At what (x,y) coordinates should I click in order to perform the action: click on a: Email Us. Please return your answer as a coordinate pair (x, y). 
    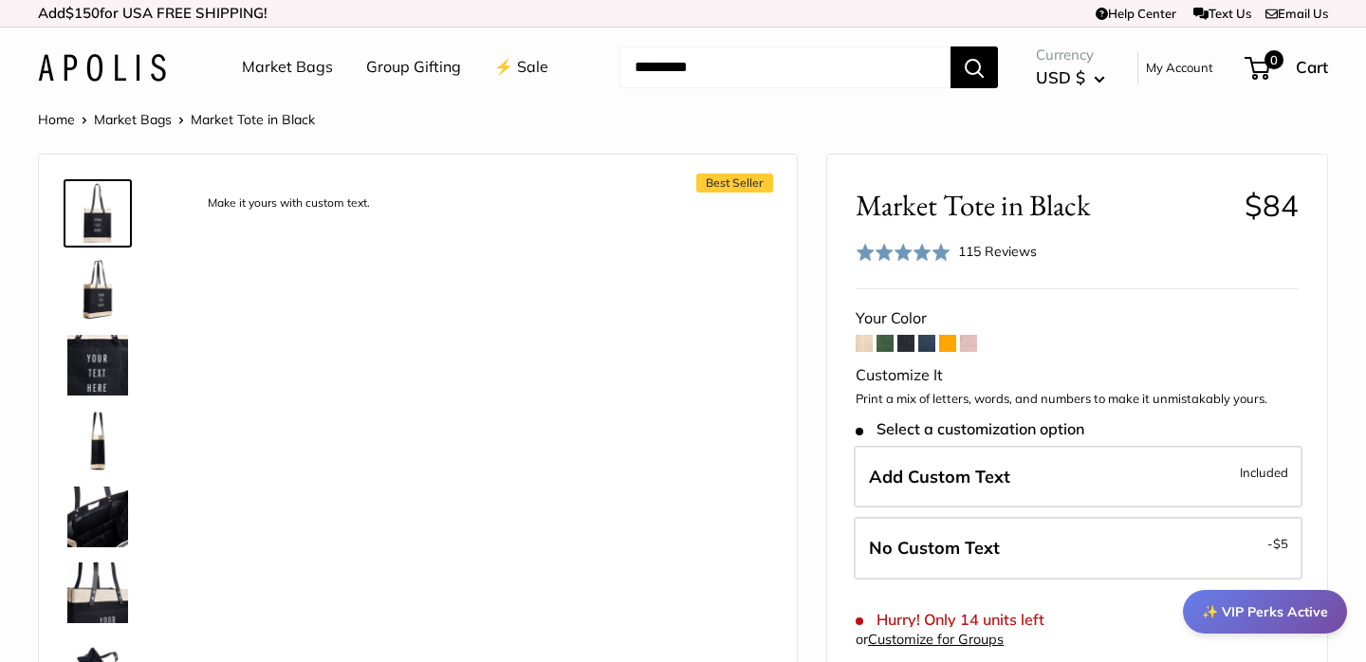
    Looking at the image, I should click on (1297, 13).